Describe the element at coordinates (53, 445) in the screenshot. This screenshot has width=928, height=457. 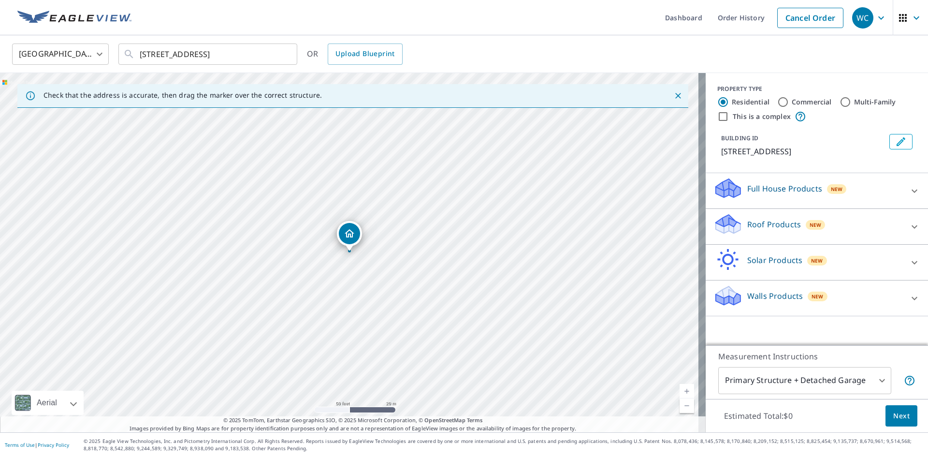
I see `a: Privacy Policy` at that location.